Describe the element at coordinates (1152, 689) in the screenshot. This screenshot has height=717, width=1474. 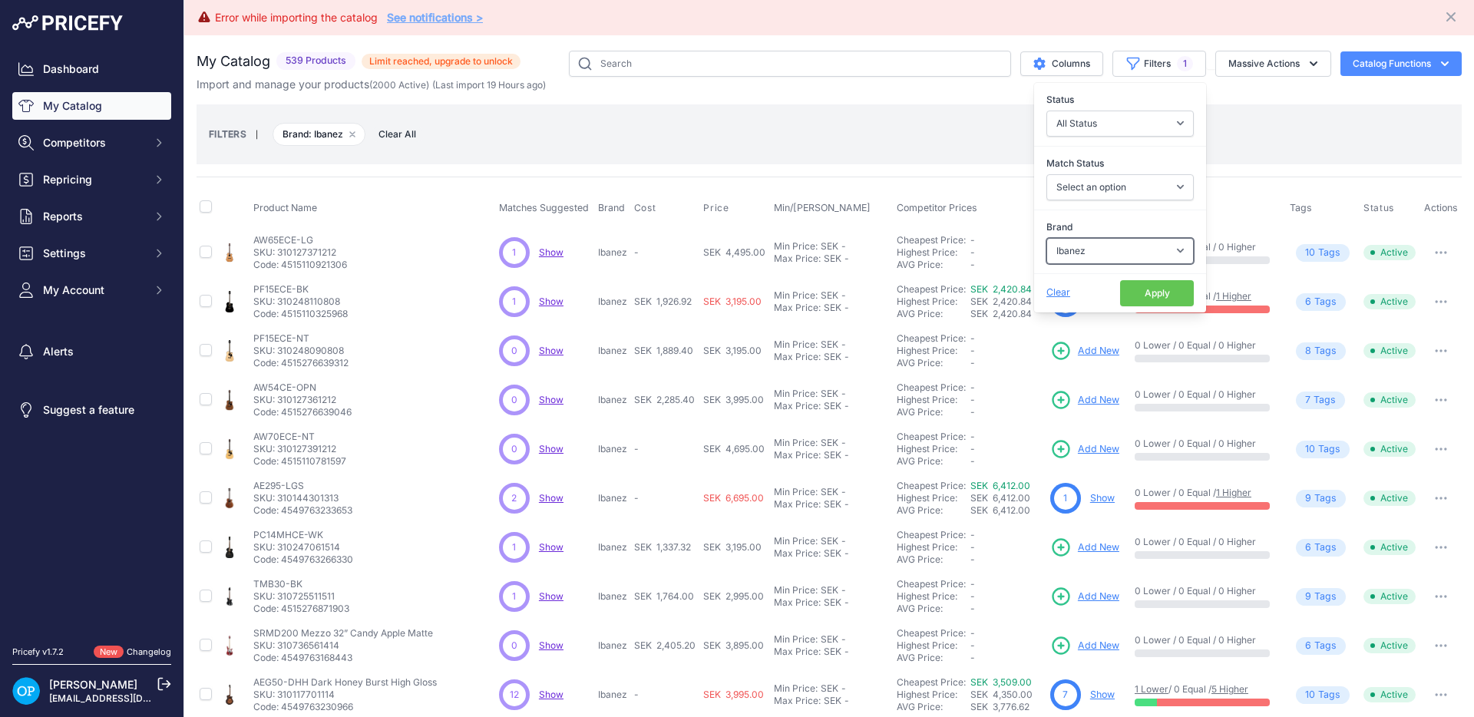
I see `a: 1 Lower` at that location.